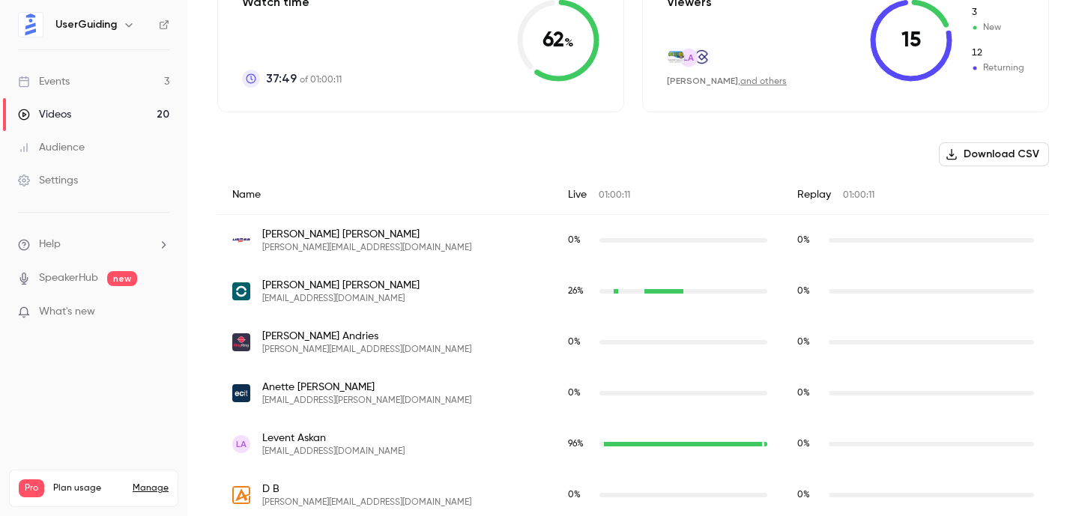 Image resolution: width=1079 pixels, height=516 pixels. What do you see at coordinates (676, 57) in the screenshot?
I see `img: okie811.org` at bounding box center [676, 57].